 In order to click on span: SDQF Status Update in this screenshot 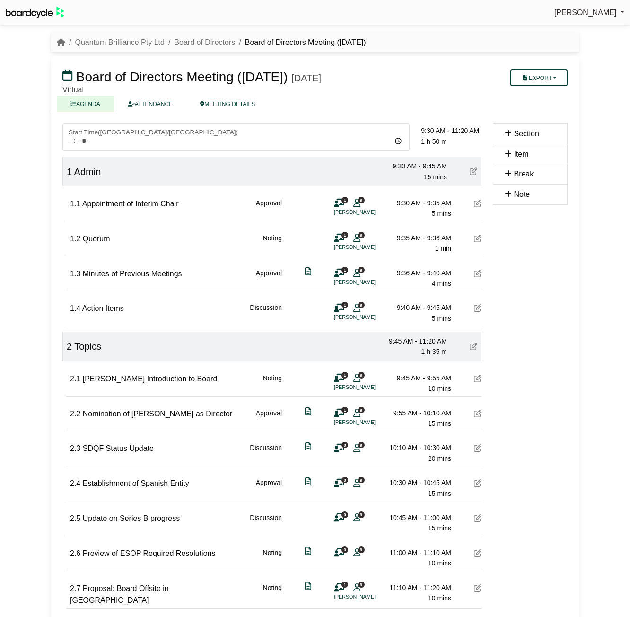, I will do `click(118, 448)`.